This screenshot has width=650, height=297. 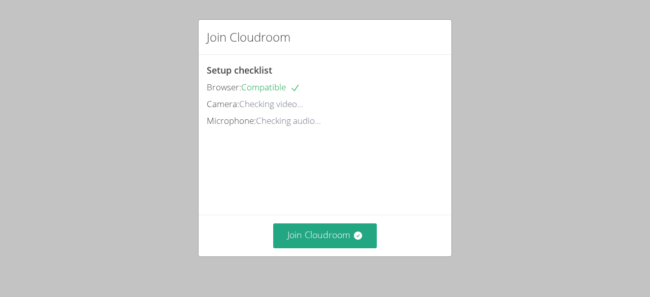 I want to click on h2: Join Cloudroom, so click(x=248, y=37).